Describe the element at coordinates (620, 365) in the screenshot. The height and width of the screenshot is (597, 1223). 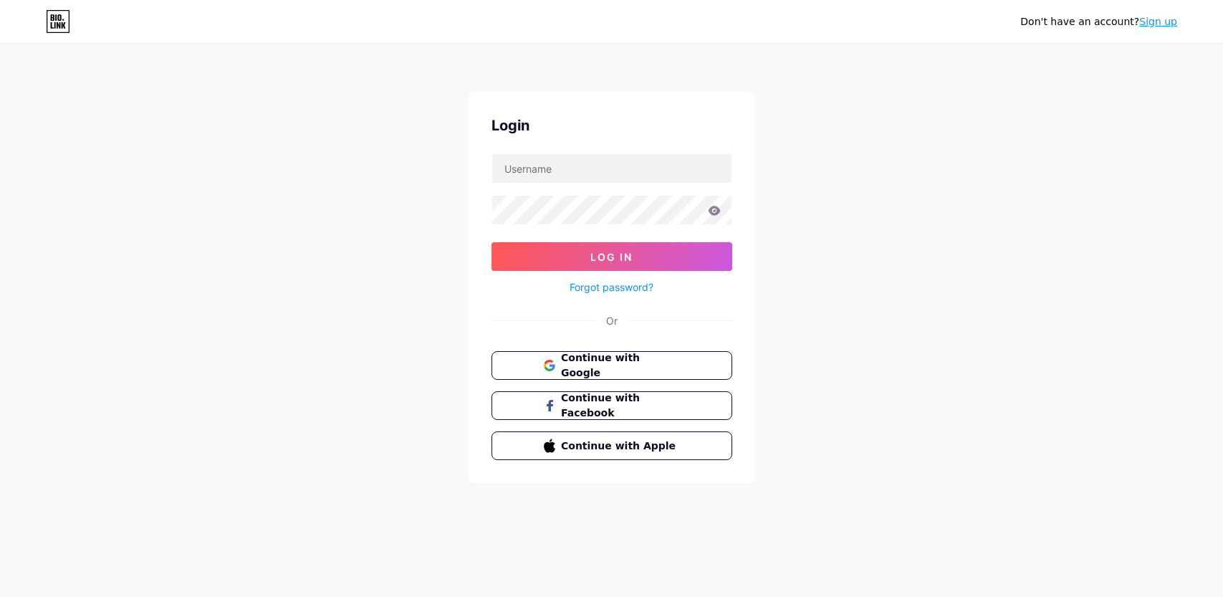
I see `span: Continue with Google` at that location.